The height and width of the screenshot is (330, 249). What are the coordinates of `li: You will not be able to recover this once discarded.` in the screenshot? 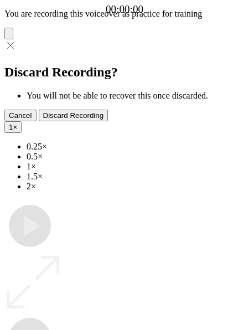 It's located at (136, 96).